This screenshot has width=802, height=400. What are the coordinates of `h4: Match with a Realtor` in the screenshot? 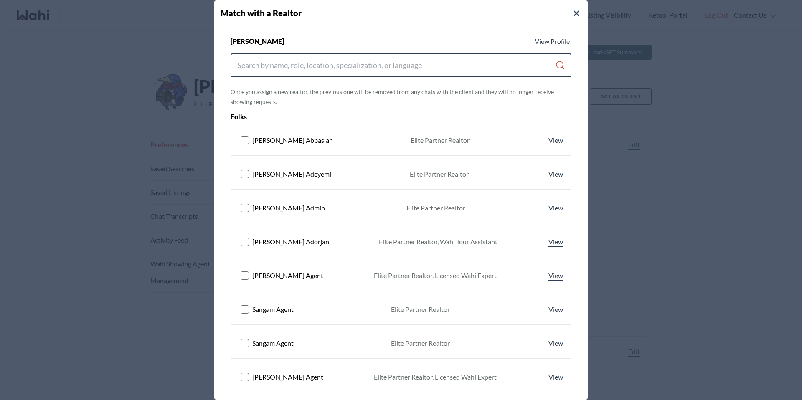 It's located at (404, 13).